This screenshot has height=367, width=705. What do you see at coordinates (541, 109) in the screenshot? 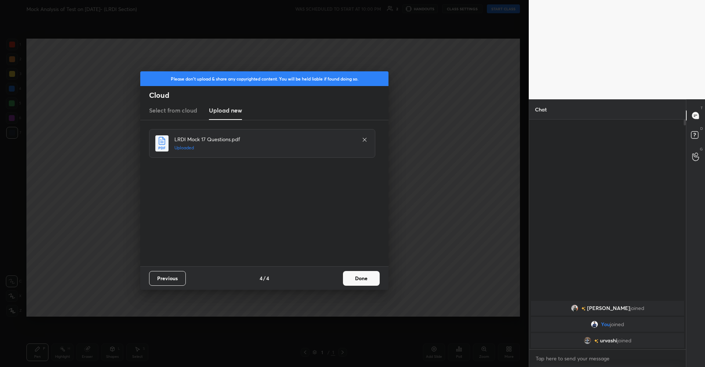
I see `p: Chat` at bounding box center [541, 109].